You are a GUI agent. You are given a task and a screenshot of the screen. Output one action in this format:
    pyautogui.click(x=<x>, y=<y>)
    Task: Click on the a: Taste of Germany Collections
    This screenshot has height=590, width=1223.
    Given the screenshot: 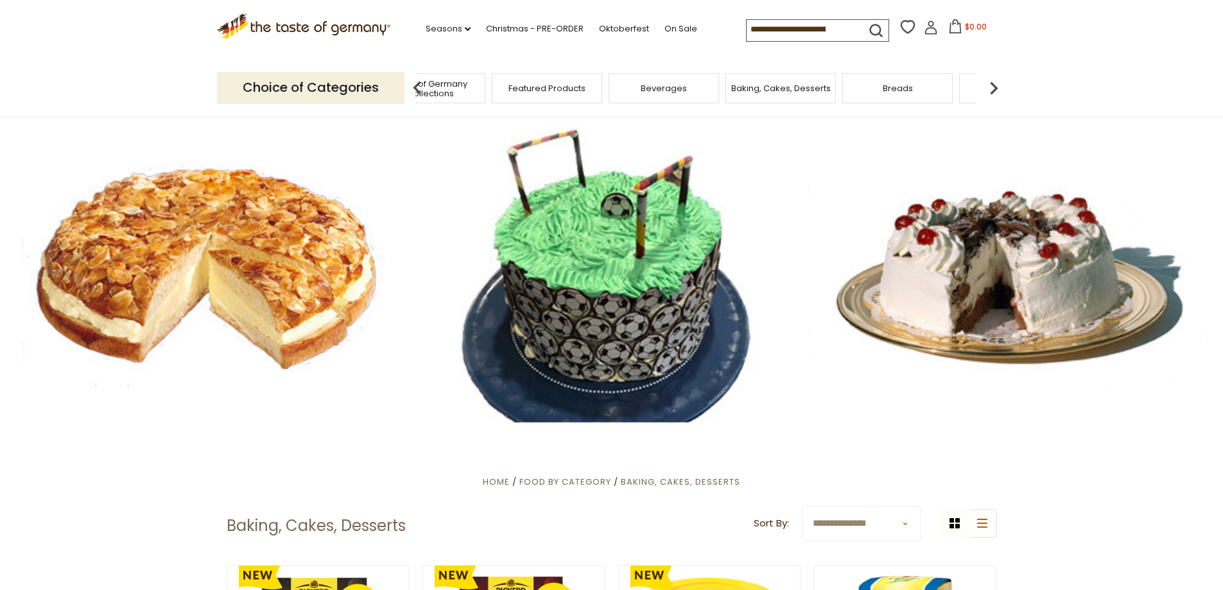 What is the action you would take?
    pyautogui.click(x=430, y=89)
    